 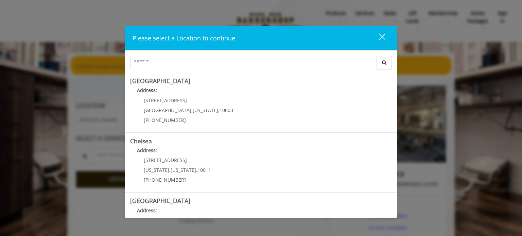 What do you see at coordinates (204, 170) in the screenshot?
I see `span: 10011` at bounding box center [204, 170].